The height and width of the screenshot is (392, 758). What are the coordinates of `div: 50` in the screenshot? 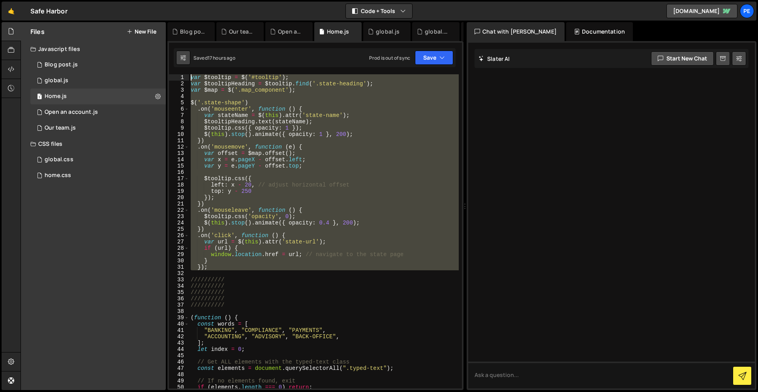 It's located at (179, 387).